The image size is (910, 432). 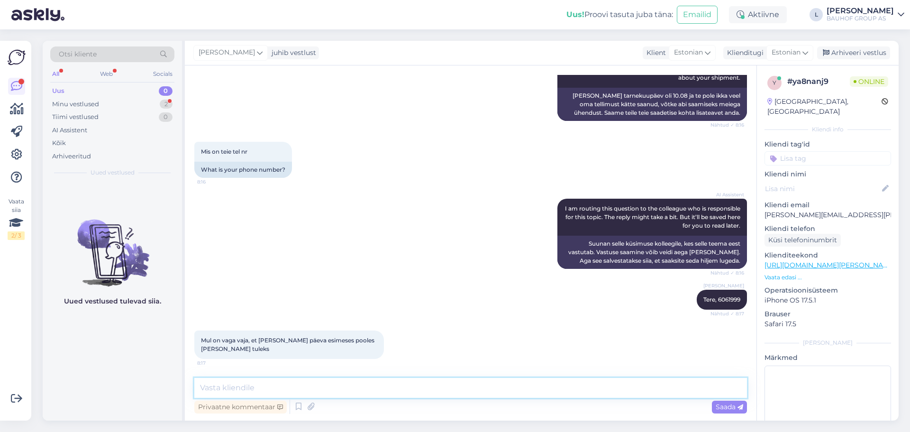 I want to click on div: BAUHOF GROUP AS, so click(x=860, y=18).